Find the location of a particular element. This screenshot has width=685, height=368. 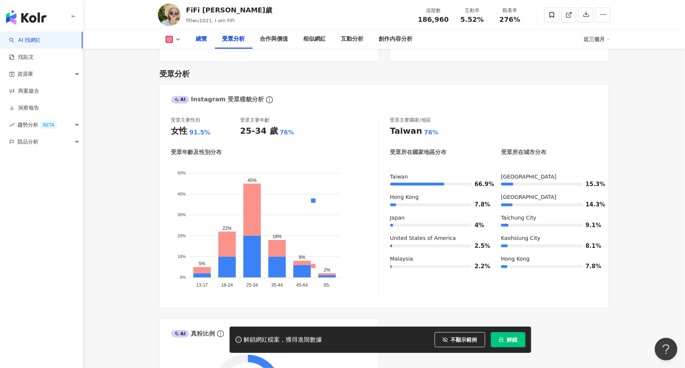

span: 5.52% is located at coordinates (472, 20).